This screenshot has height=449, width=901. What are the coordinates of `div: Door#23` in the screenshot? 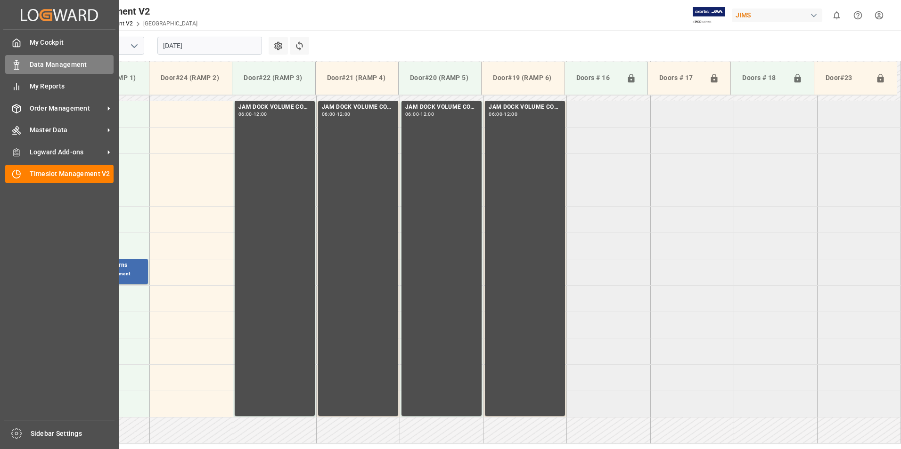 It's located at (846, 78).